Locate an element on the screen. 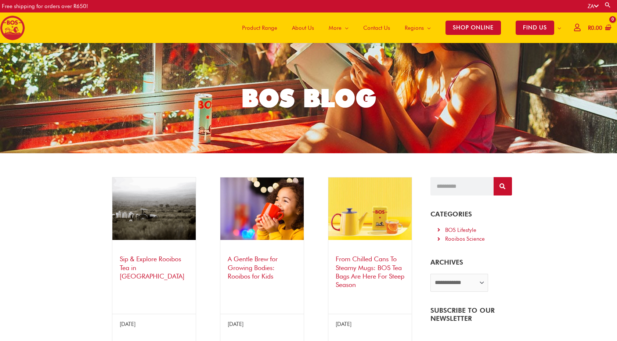  a: Product Range is located at coordinates (259, 28).